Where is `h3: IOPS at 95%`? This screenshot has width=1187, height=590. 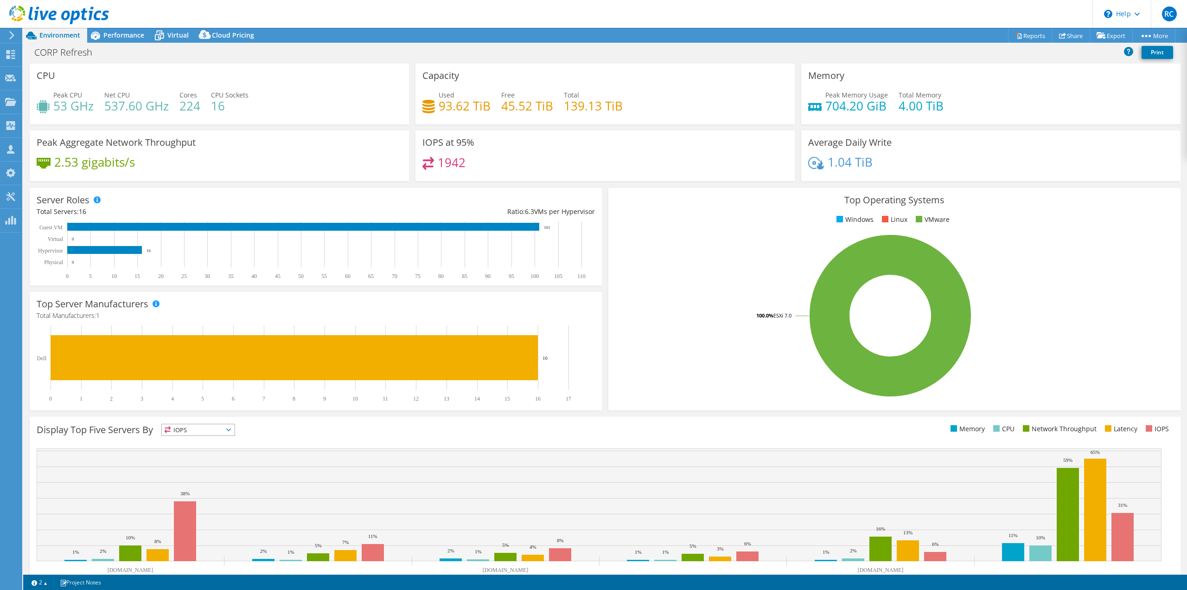 h3: IOPS at 95% is located at coordinates (449, 142).